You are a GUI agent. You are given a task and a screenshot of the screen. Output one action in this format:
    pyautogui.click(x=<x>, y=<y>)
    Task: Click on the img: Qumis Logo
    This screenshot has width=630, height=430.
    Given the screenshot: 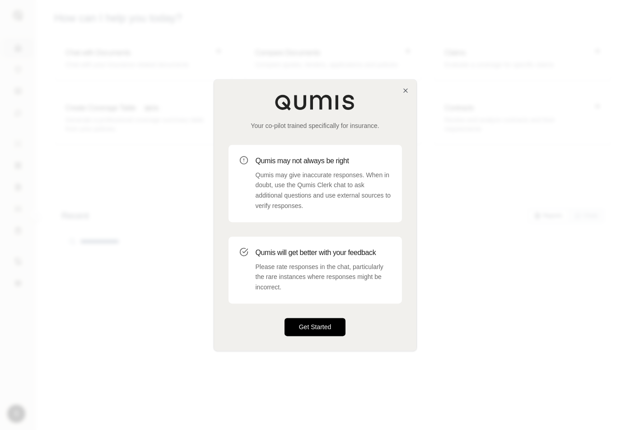 What is the action you would take?
    pyautogui.click(x=315, y=102)
    